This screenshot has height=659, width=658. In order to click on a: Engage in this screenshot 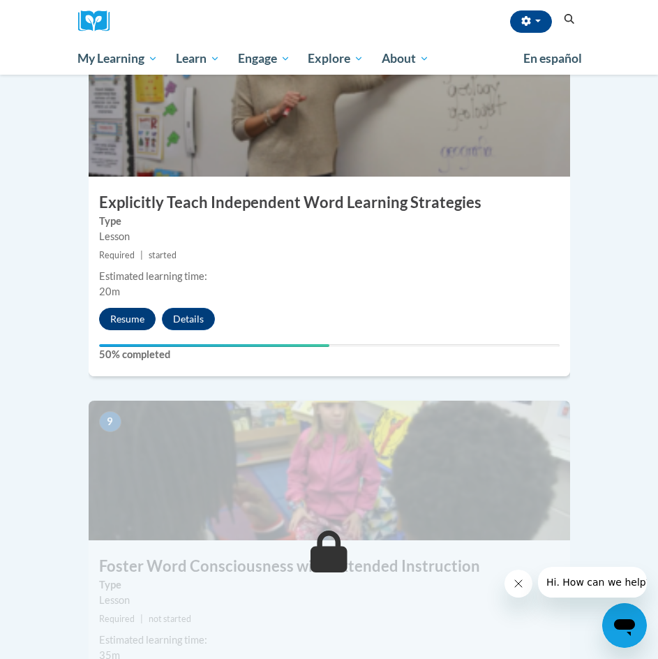, I will do `click(264, 59)`.